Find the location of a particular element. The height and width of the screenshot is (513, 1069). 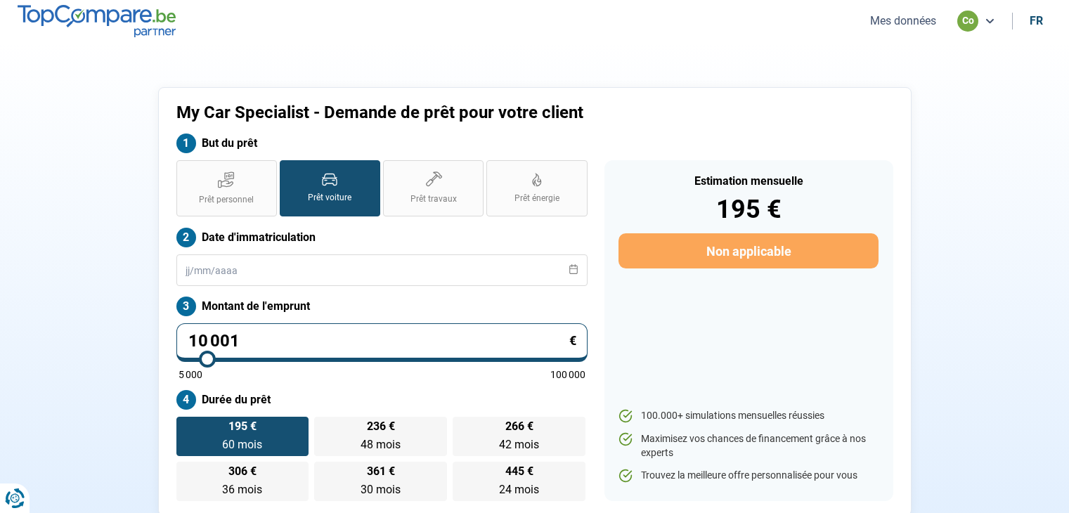

label: Date d'immatriculation is located at coordinates (382, 237).